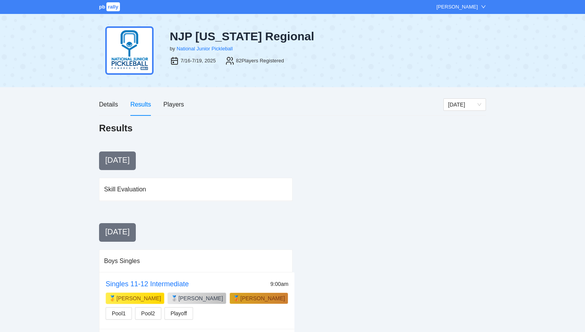  I want to click on button: Pool1, so click(119, 313).